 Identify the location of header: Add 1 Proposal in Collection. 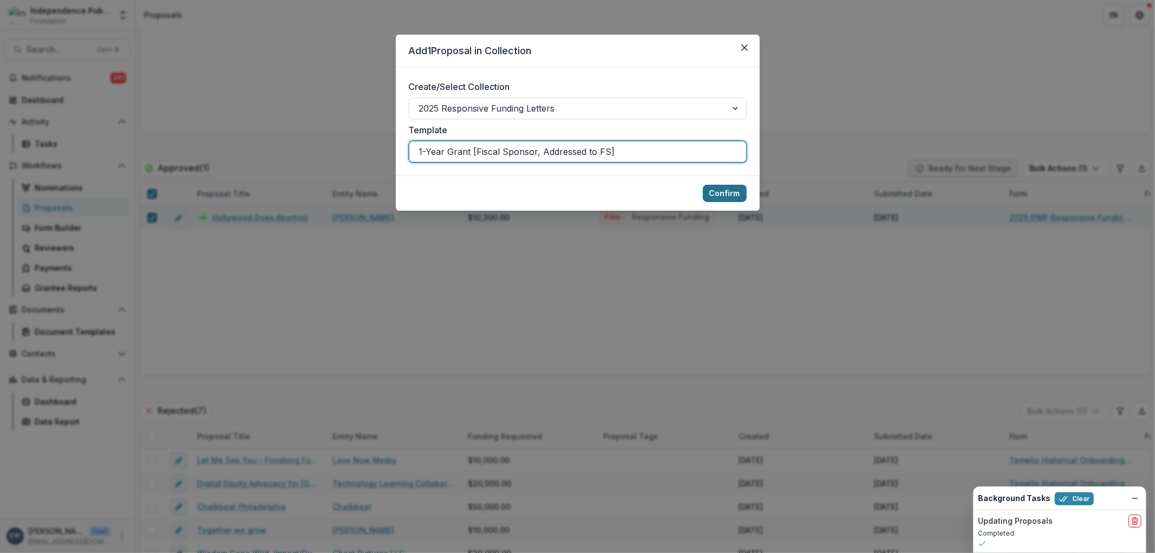
(578, 51).